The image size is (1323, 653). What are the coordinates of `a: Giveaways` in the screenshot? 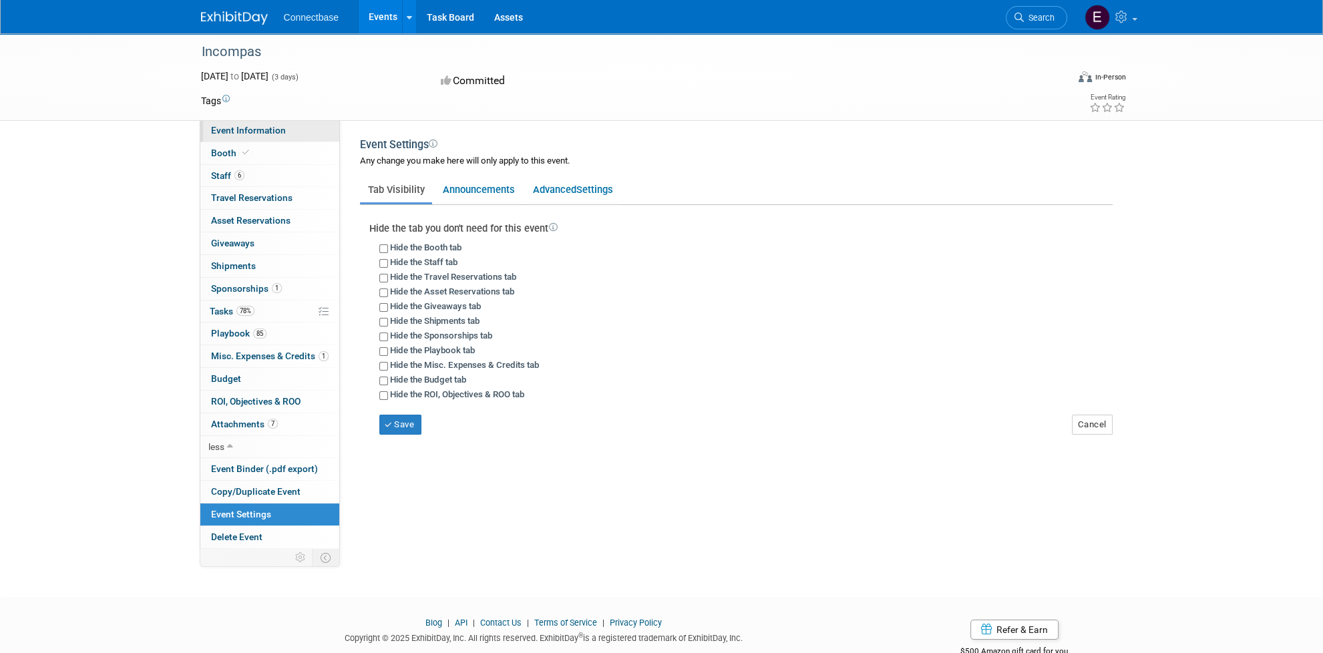 It's located at (270, 243).